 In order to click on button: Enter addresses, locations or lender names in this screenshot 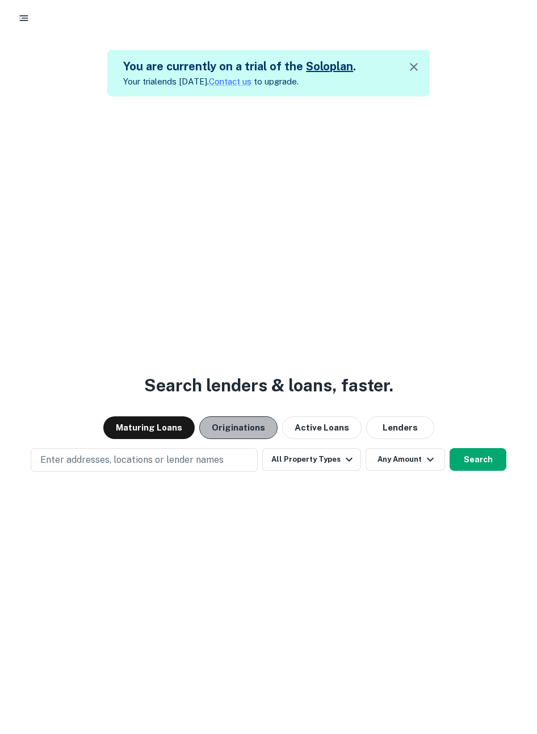, I will do `click(144, 460)`.